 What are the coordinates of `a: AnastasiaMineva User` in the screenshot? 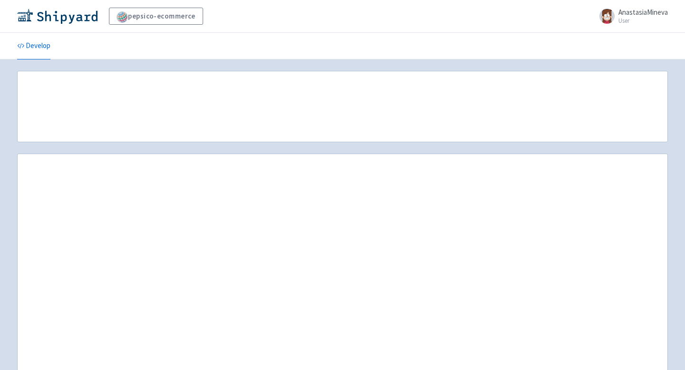 It's located at (631, 16).